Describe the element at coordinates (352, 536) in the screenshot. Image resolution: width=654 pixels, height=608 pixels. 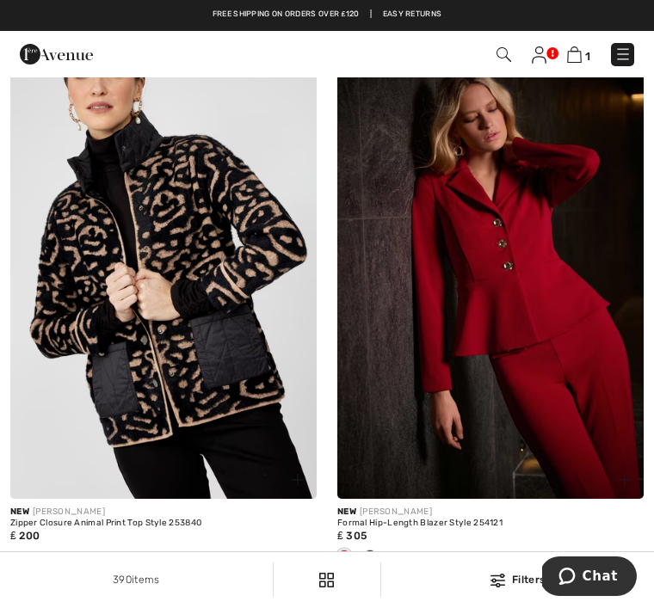
I see `span: ₤ 305` at that location.